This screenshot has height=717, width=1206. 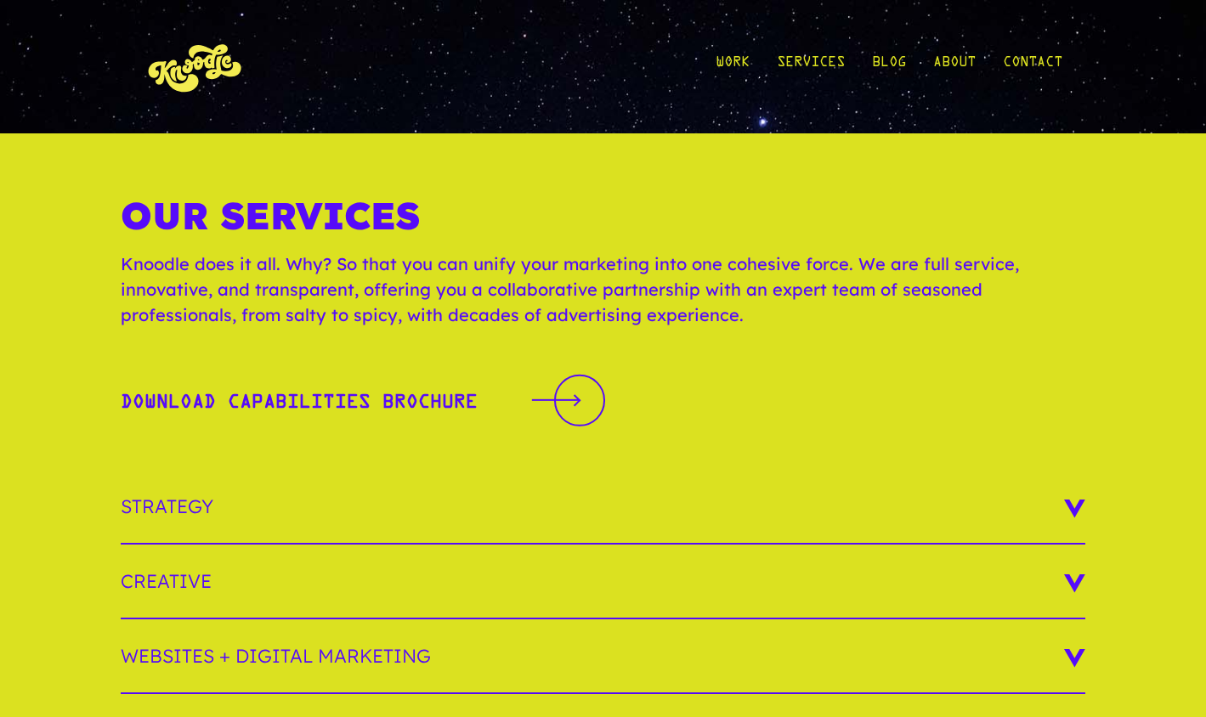 I want to click on h1: Our Services, so click(x=603, y=222).